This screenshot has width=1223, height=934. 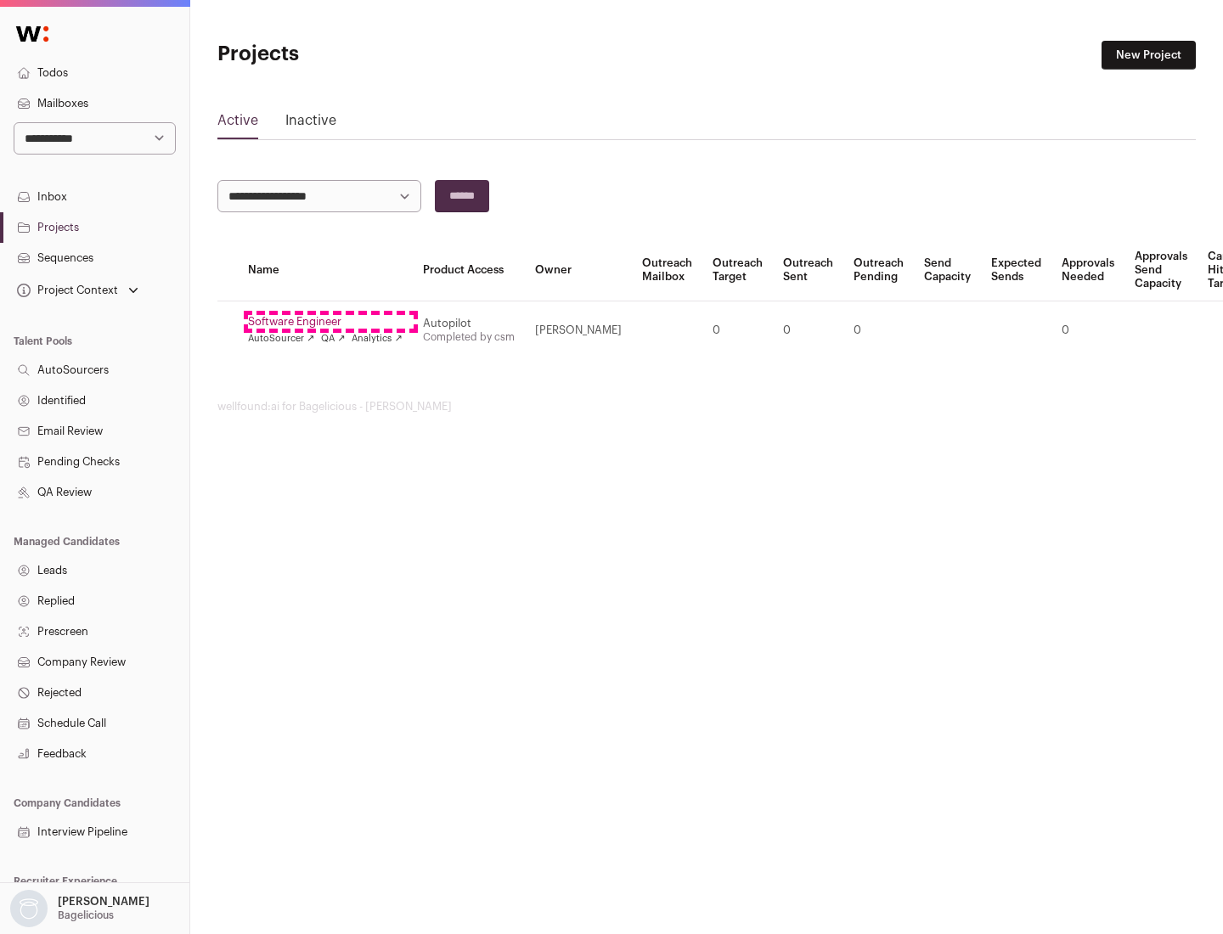 What do you see at coordinates (469, 324) in the screenshot?
I see `div: Autopilot` at bounding box center [469, 324].